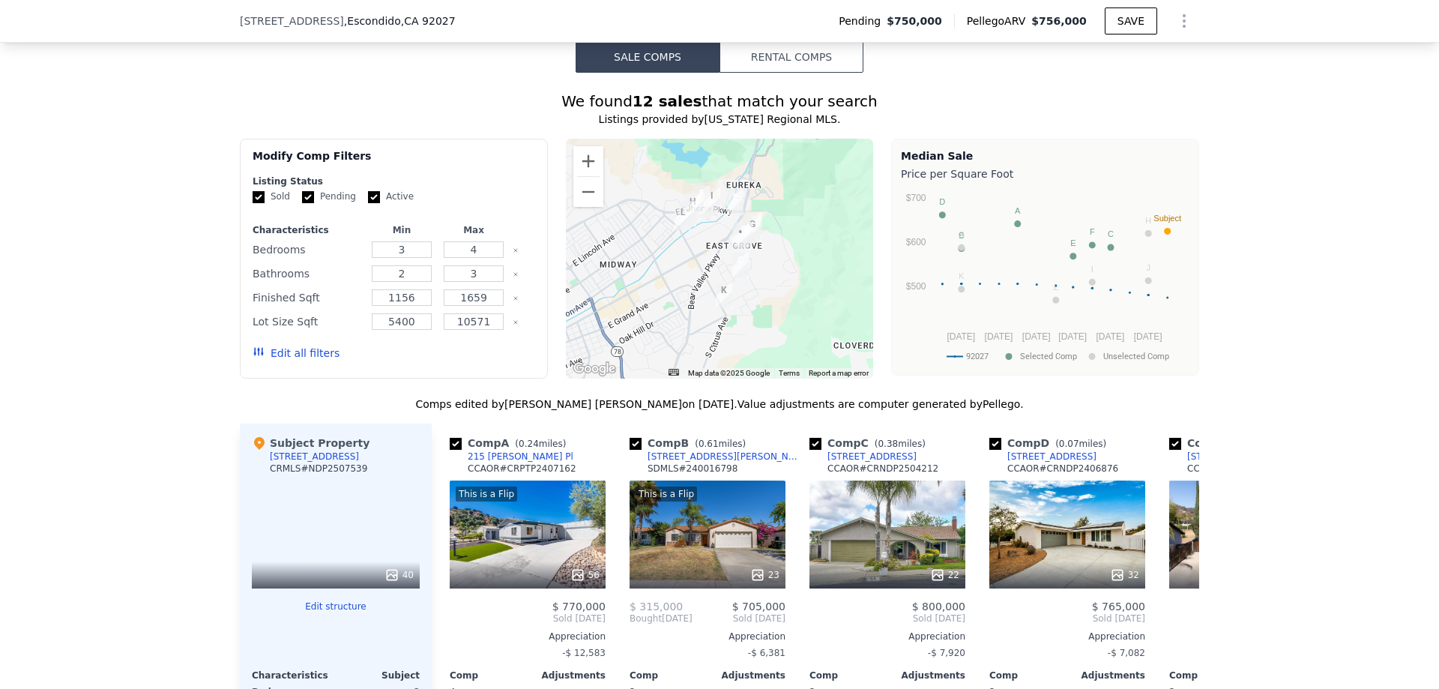  What do you see at coordinates (1124, 575) in the screenshot?
I see `div: 32` at bounding box center [1124, 575].